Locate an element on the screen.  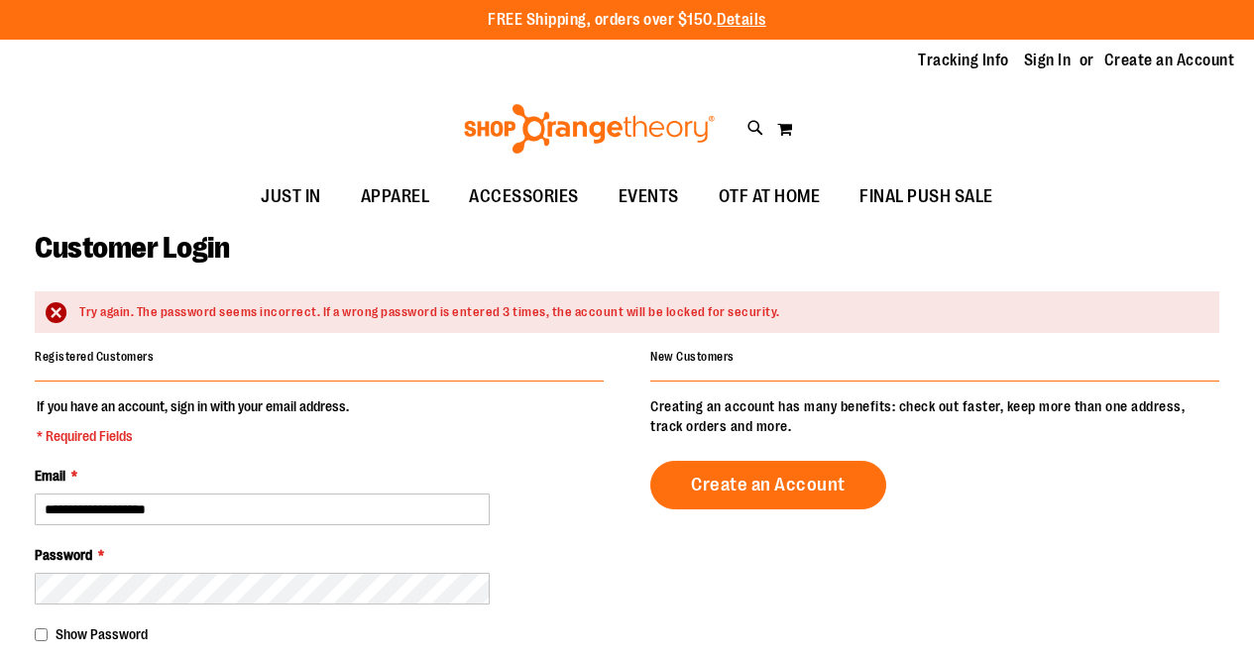
strong: New Customers is located at coordinates (692, 357).